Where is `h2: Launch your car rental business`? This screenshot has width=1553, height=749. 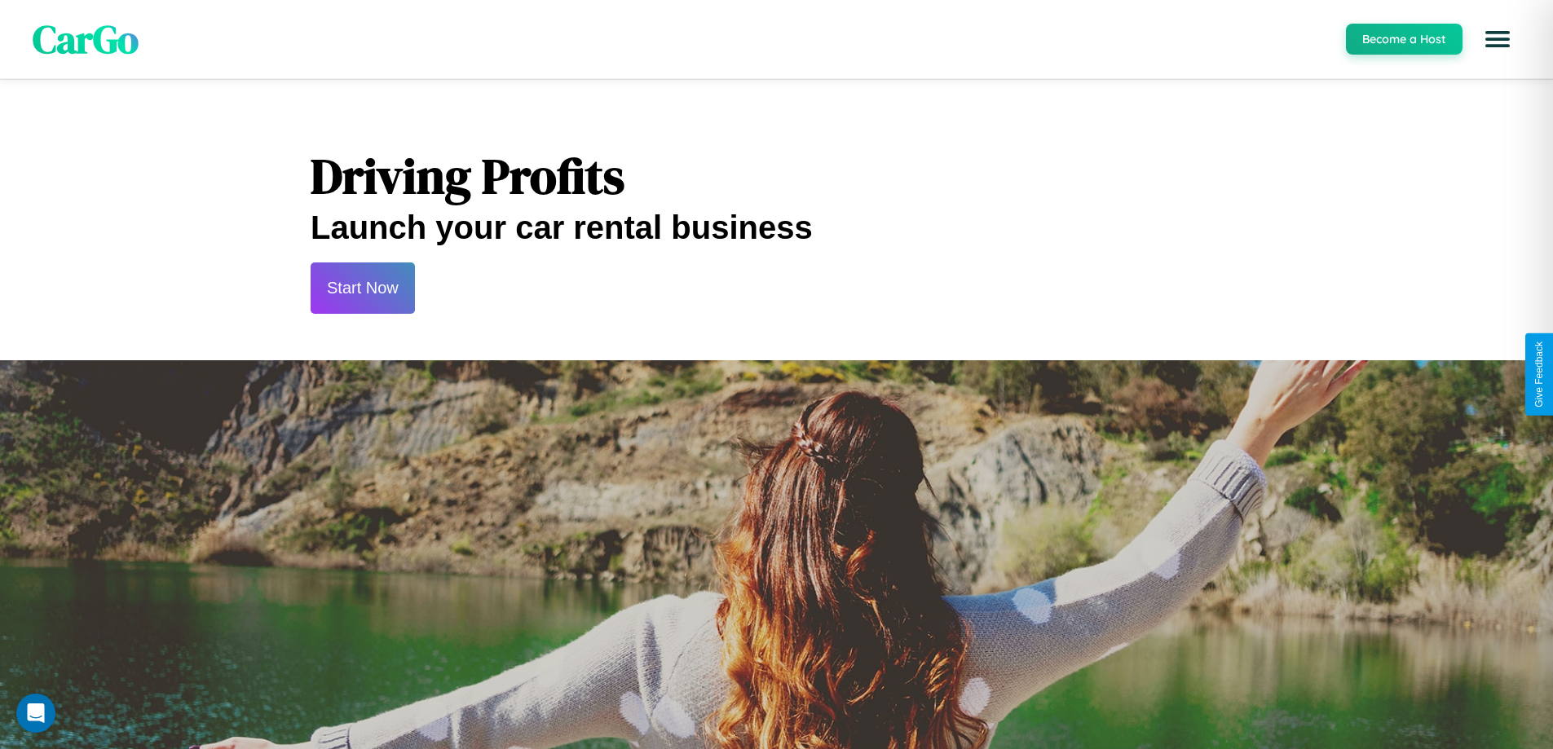
h2: Launch your car rental business is located at coordinates (776, 228).